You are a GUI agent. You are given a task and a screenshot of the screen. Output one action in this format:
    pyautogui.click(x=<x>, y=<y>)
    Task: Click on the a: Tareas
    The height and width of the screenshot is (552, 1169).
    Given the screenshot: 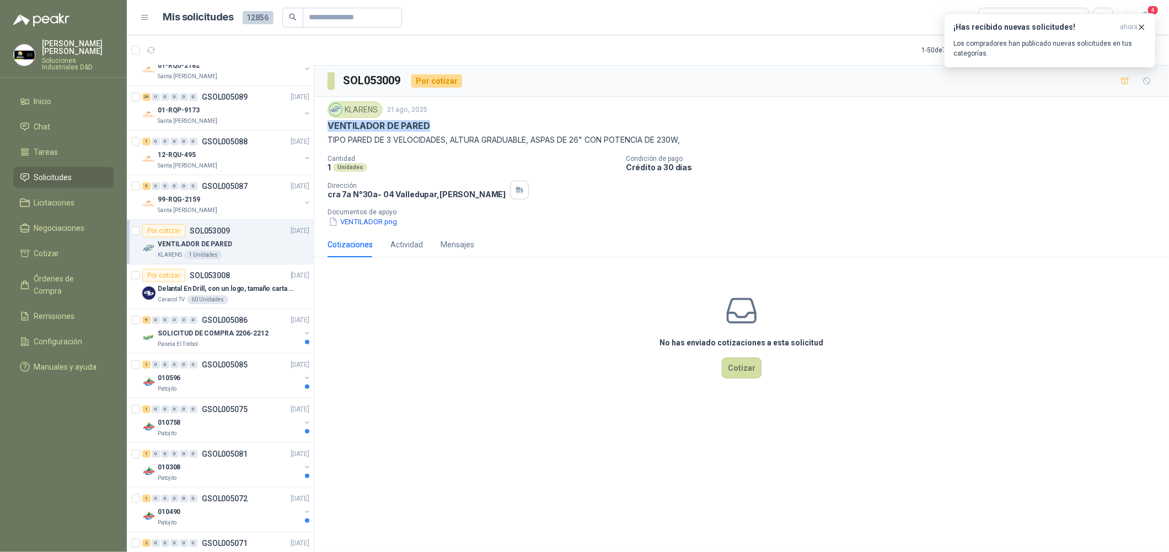 What is the action you would take?
    pyautogui.click(x=63, y=152)
    